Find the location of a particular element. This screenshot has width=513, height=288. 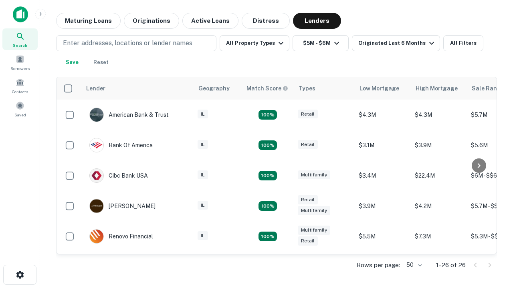

a: Saved is located at coordinates (20, 109).